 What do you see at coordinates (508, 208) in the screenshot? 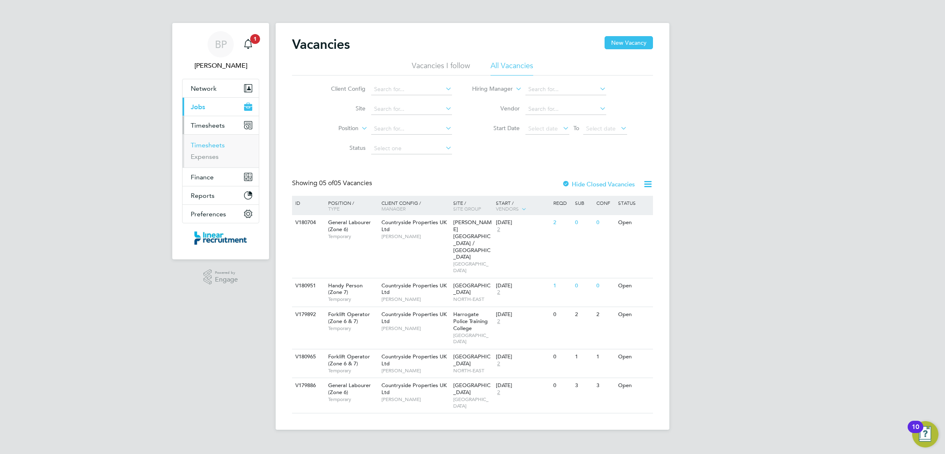
I see `span: Vendors` at bounding box center [508, 208].